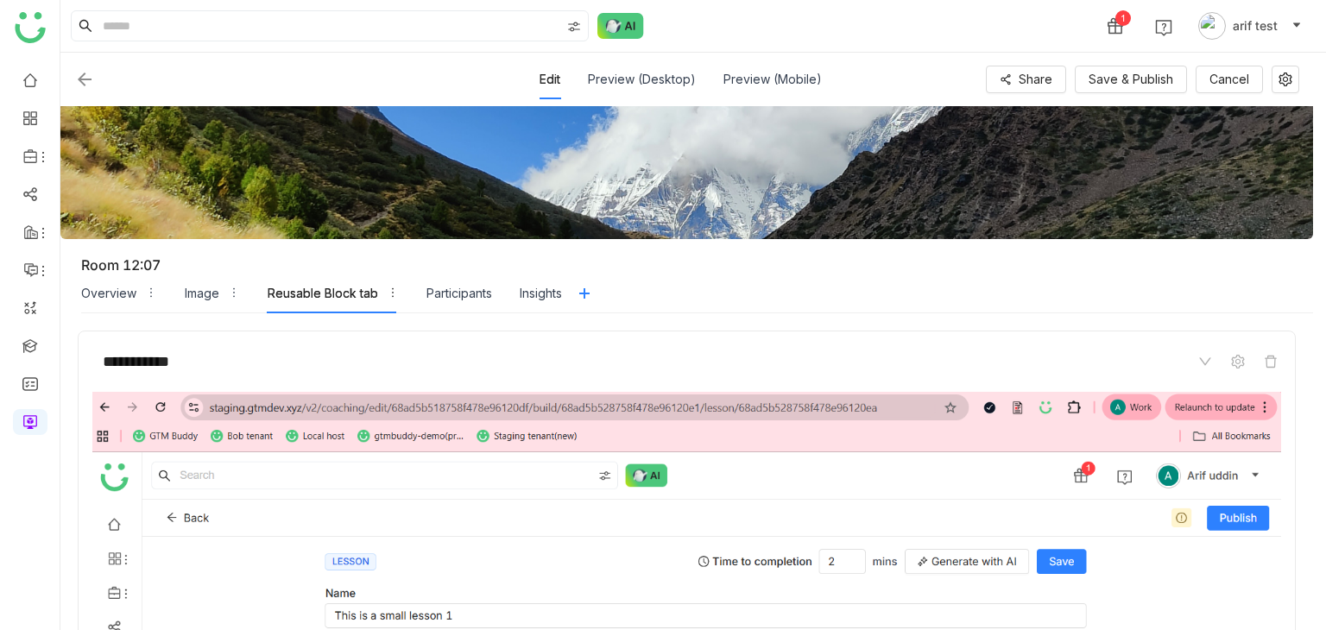 This screenshot has width=1326, height=630. Describe the element at coordinates (1229, 79) in the screenshot. I see `button: Cancel` at that location.